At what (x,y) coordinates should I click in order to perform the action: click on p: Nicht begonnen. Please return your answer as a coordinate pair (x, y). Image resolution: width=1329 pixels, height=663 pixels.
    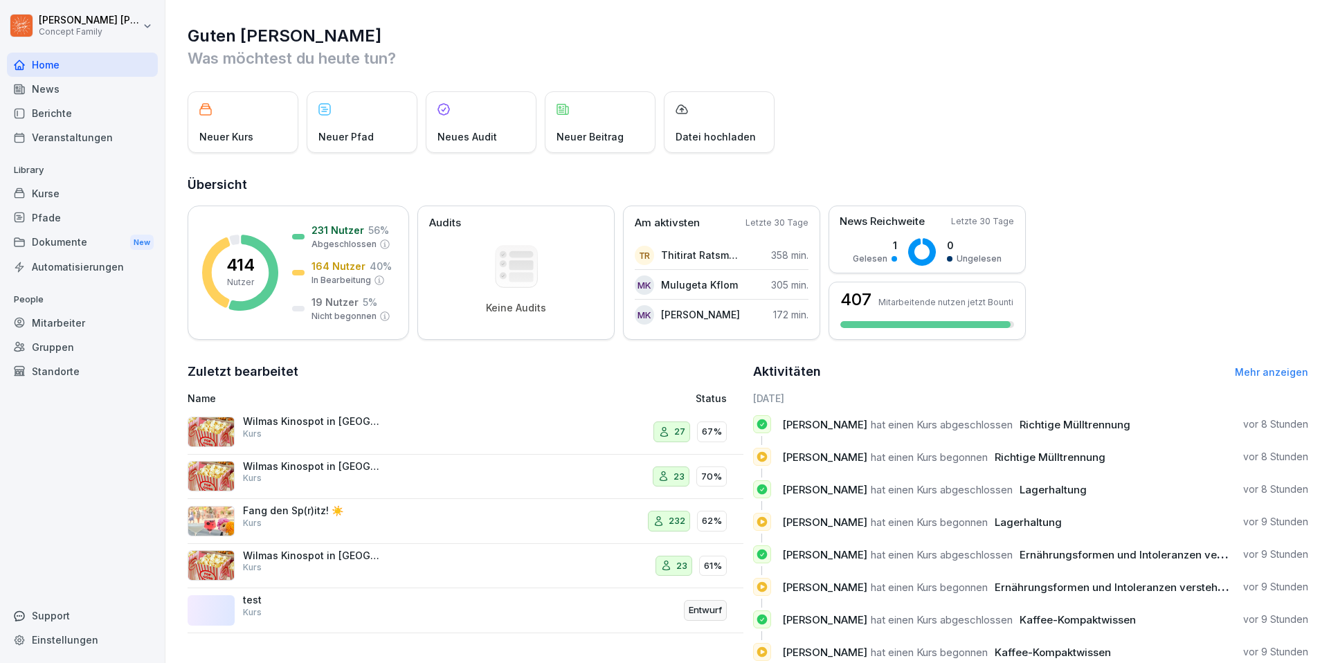
    Looking at the image, I should click on (344, 316).